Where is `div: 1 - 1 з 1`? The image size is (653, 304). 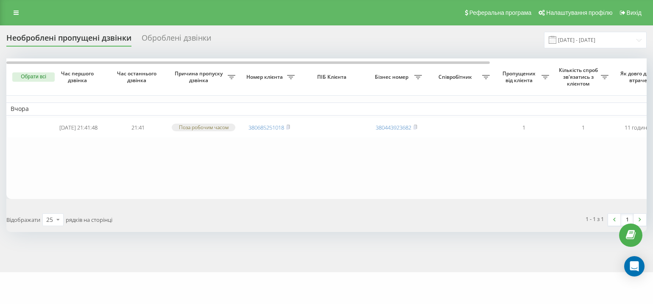 div: 1 - 1 з 1 is located at coordinates (594, 219).